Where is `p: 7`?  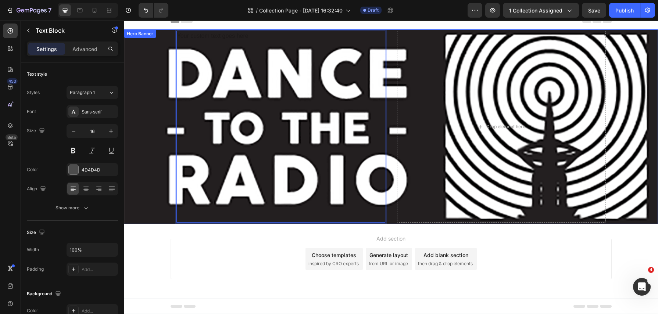
p: 7 is located at coordinates (50, 10).